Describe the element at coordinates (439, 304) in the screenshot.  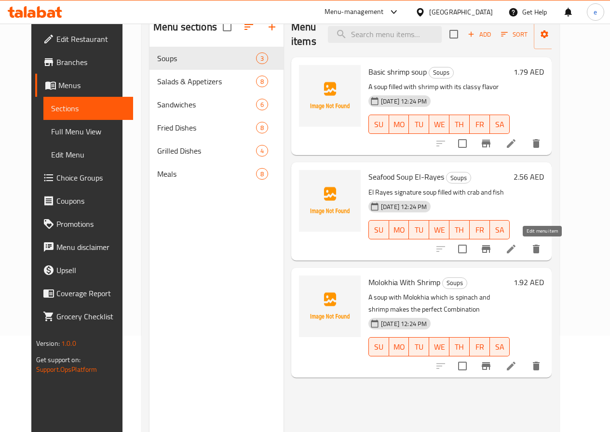
I see `p: A soup with Molokhia which is spinach and shrimp makes the perfect Combination` at that location.